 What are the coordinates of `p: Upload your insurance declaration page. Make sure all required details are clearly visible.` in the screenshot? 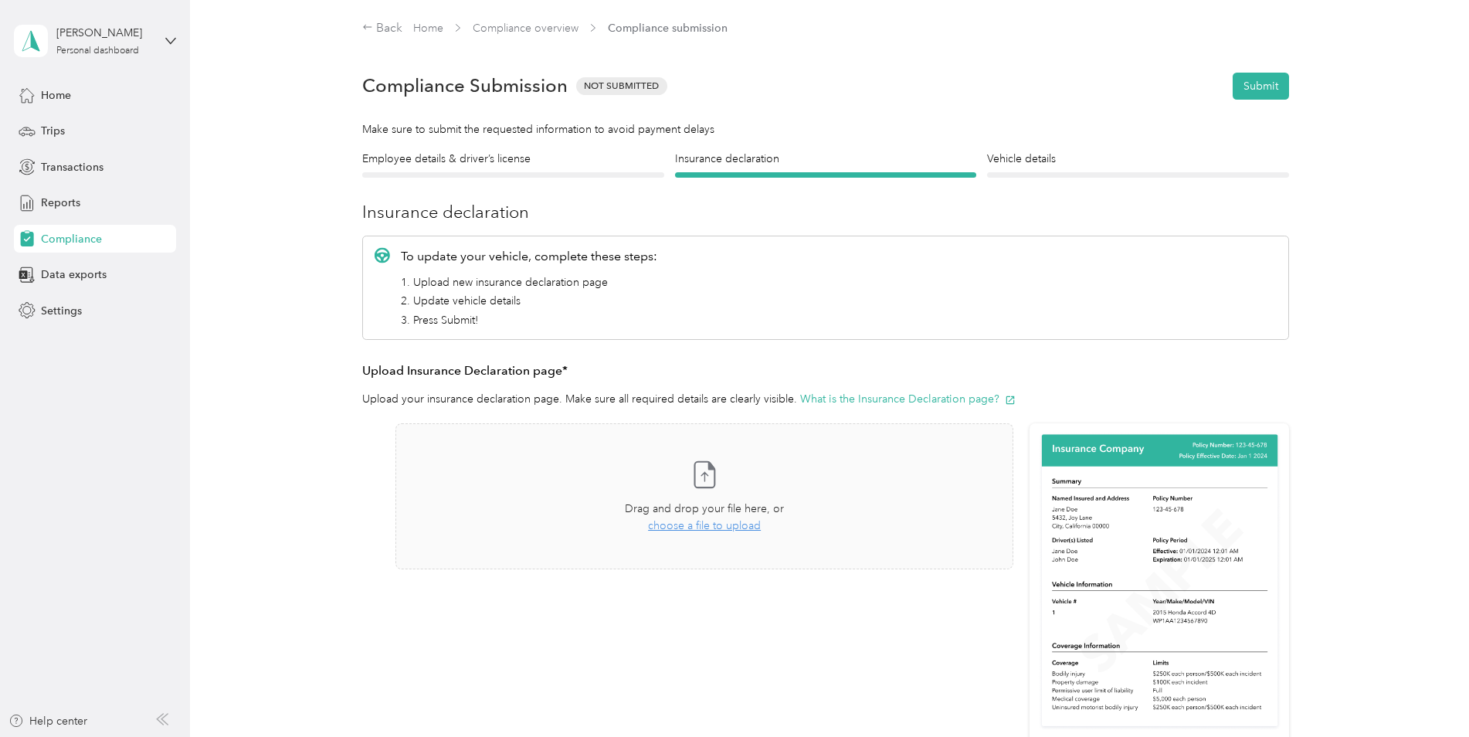 It's located at (826, 399).